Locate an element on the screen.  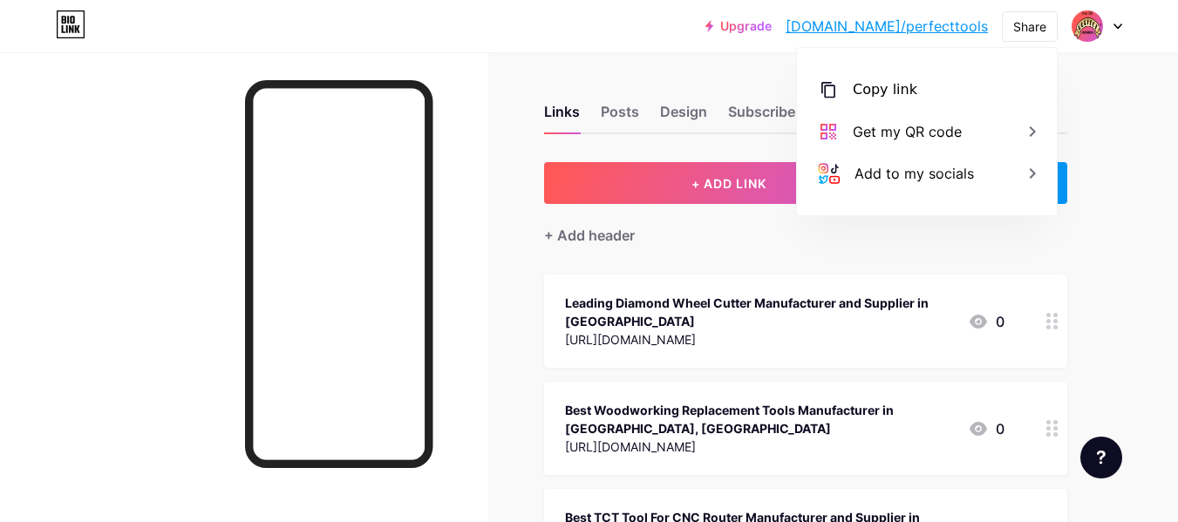
img: perfecttools is located at coordinates (1087, 26).